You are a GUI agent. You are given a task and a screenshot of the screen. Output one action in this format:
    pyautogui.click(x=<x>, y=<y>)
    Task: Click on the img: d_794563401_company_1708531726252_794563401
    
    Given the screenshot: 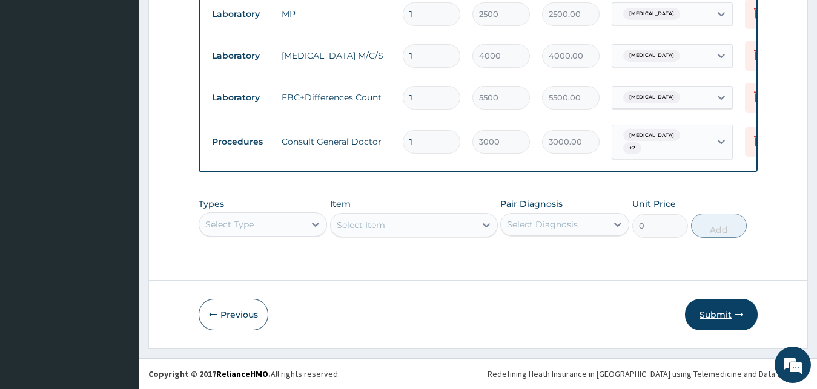 What is the action you would take?
    pyautogui.click(x=36, y=76)
    